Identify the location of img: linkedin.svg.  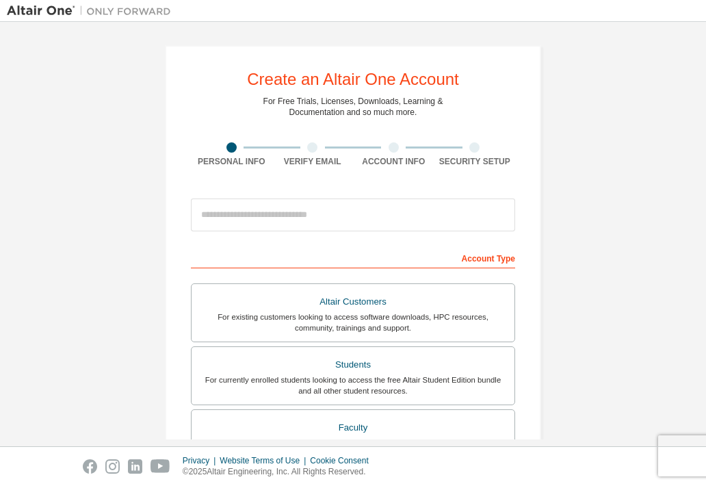
(135, 466).